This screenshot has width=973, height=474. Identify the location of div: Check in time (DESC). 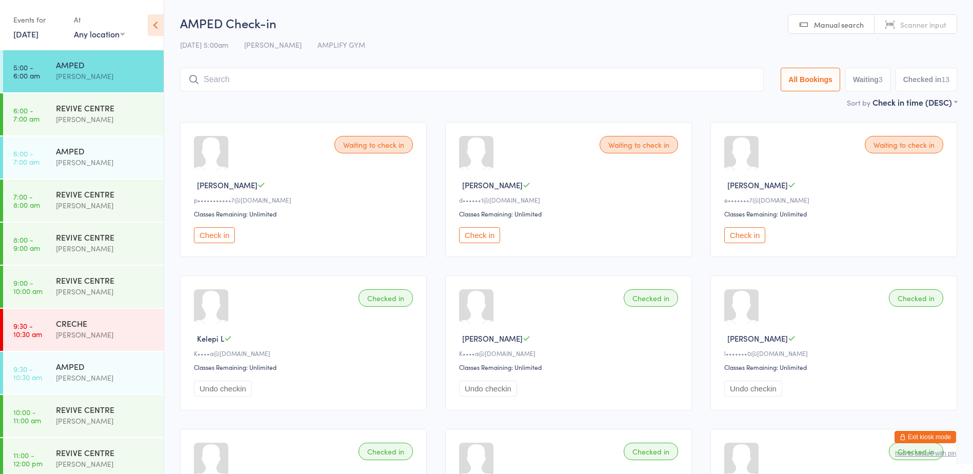
(914, 102).